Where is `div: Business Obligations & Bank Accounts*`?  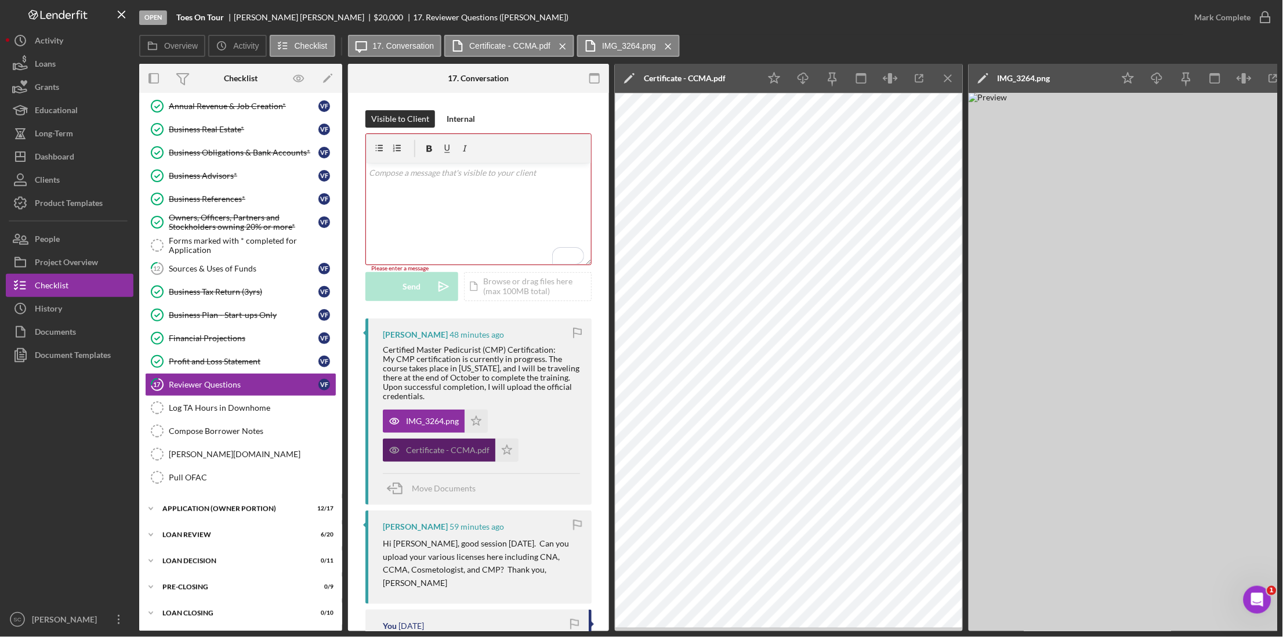
div: Business Obligations & Bank Accounts* is located at coordinates (244, 152).